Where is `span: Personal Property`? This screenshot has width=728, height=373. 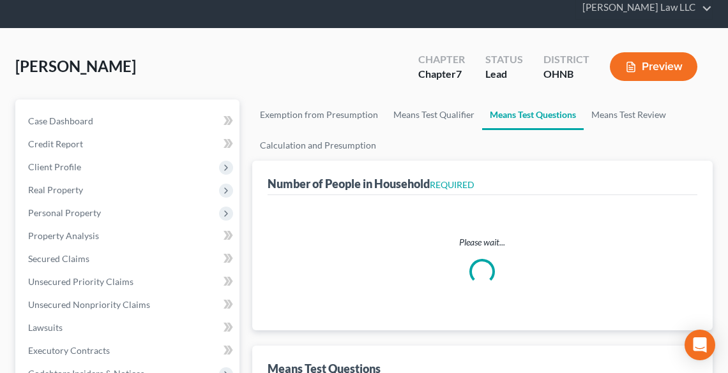 span: Personal Property is located at coordinates (64, 213).